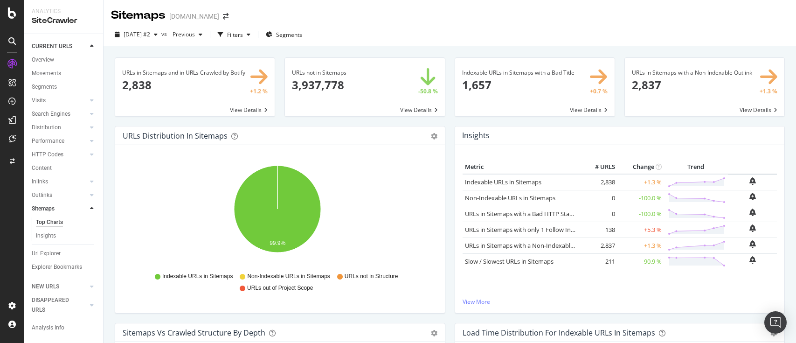 This screenshot has height=343, width=796. I want to click on a: Explorer Bookmarks, so click(64, 267).